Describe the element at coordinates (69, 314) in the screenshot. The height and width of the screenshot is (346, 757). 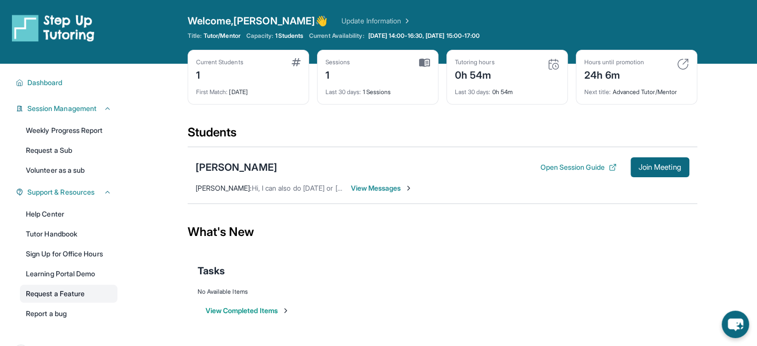
I see `a: Report a bug` at that location.